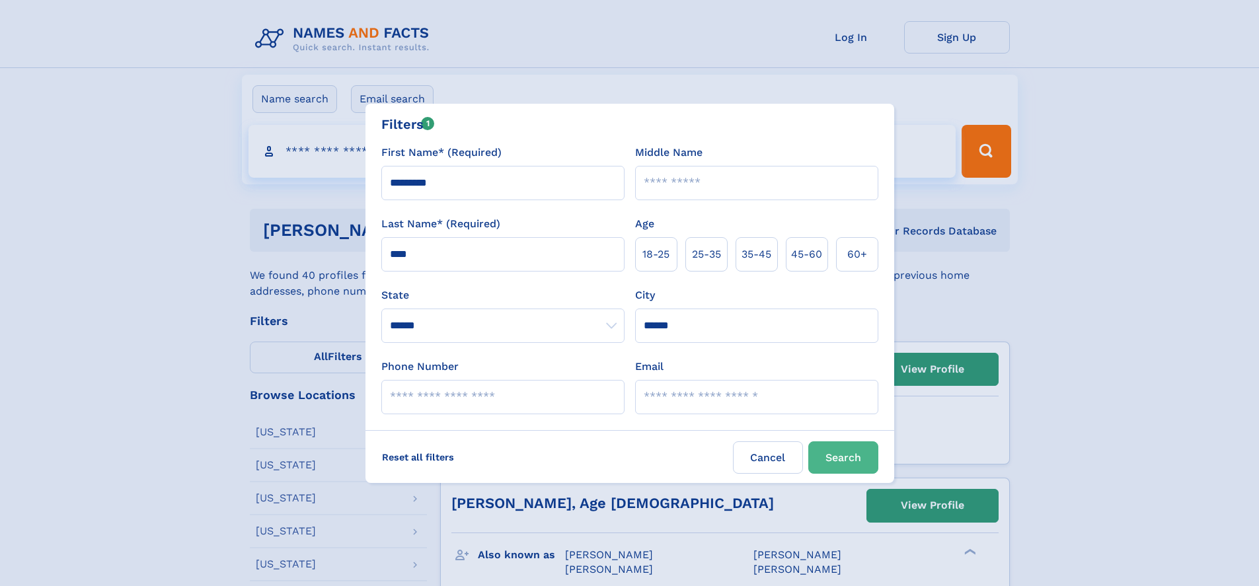  Describe the element at coordinates (655, 254) in the screenshot. I see `span: 18‑25` at that location.